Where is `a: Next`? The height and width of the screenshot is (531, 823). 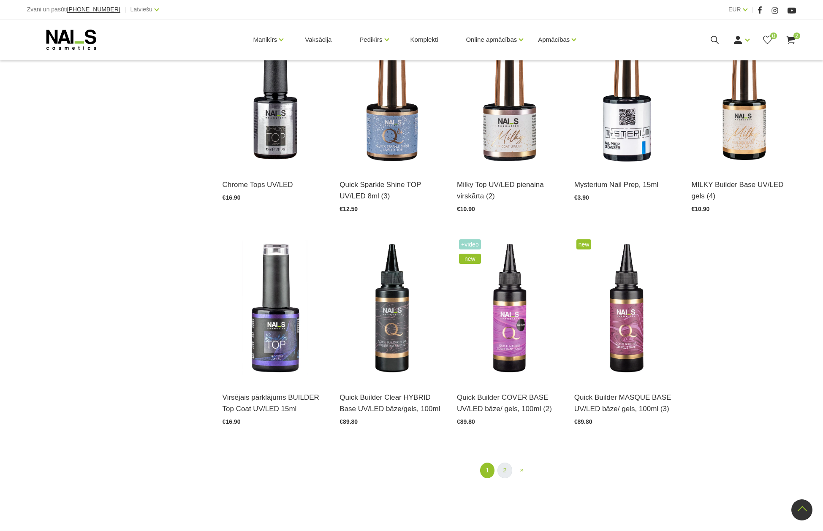 a: Next is located at coordinates (522, 470).